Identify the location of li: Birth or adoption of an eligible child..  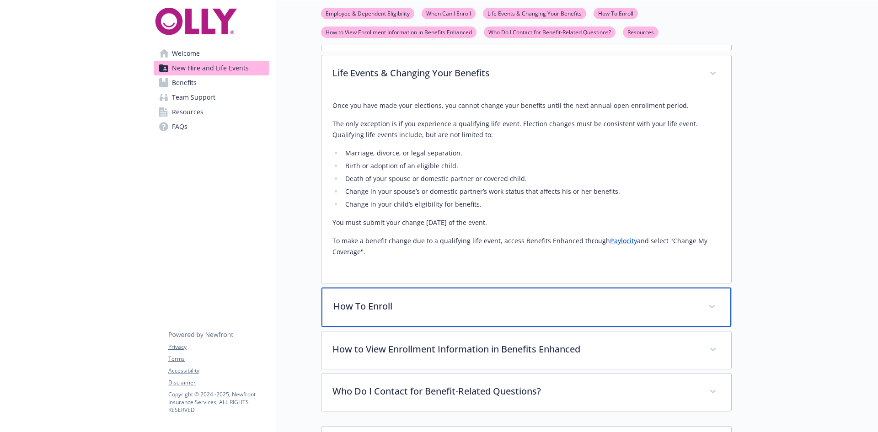
(531, 166).